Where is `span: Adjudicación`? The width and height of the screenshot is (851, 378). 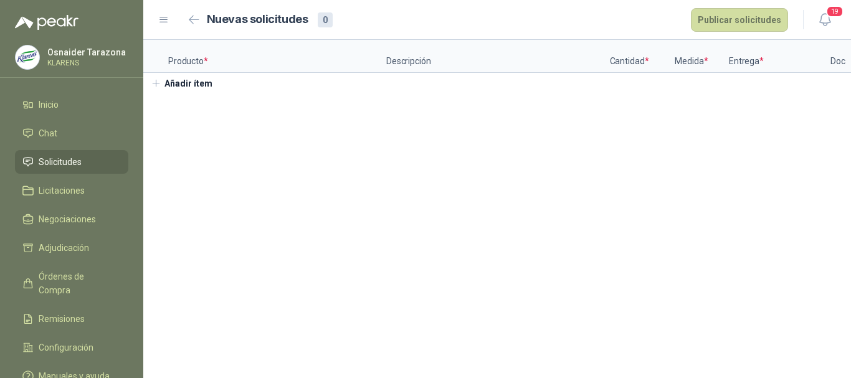 span: Adjudicación is located at coordinates (64, 248).